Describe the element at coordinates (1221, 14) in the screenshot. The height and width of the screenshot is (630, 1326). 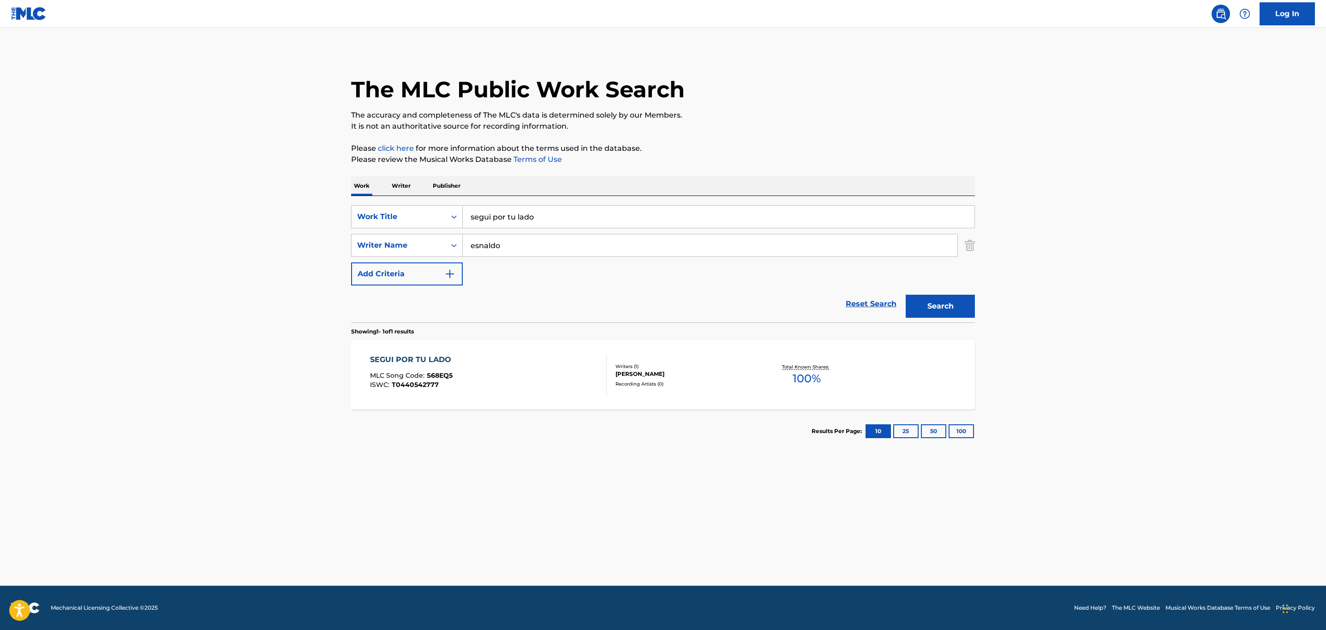
I see `img: search` at that location.